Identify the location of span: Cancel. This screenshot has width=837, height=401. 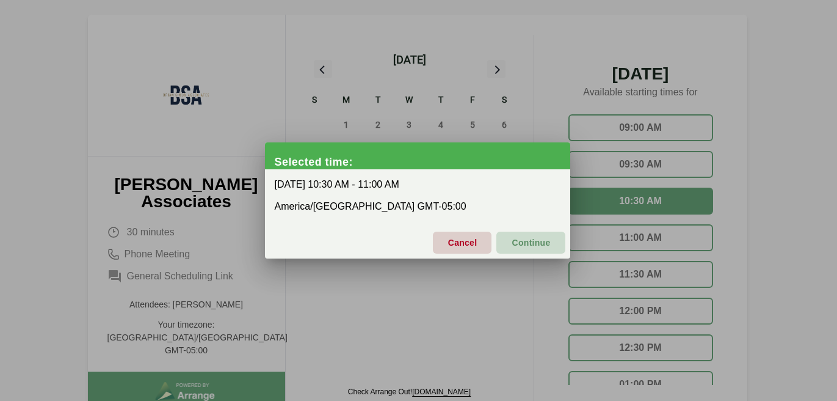
(462, 242).